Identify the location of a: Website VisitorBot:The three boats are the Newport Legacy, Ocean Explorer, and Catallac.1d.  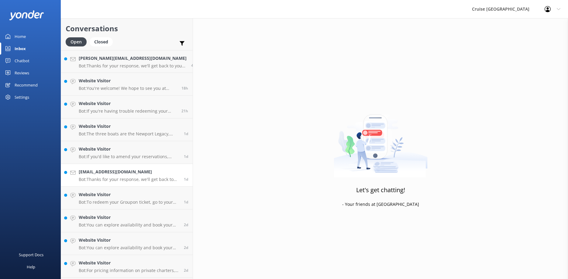
(127, 130).